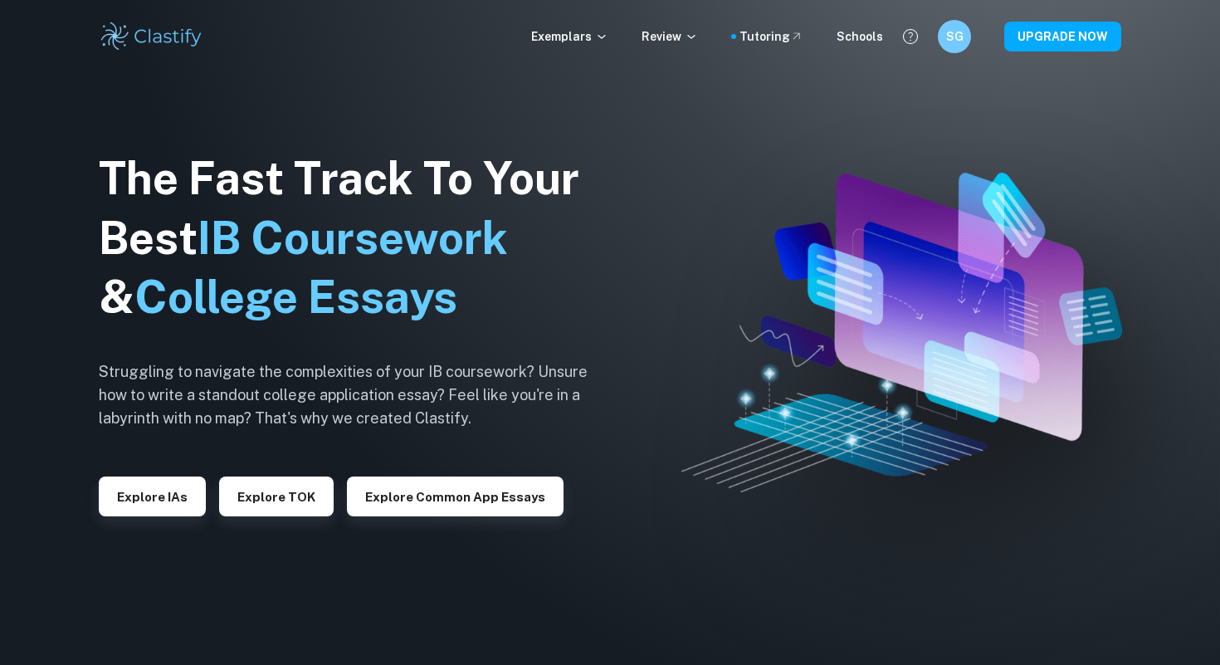 The image size is (1220, 665). What do you see at coordinates (455, 496) in the screenshot?
I see `a: Explore Common App essays` at bounding box center [455, 496].